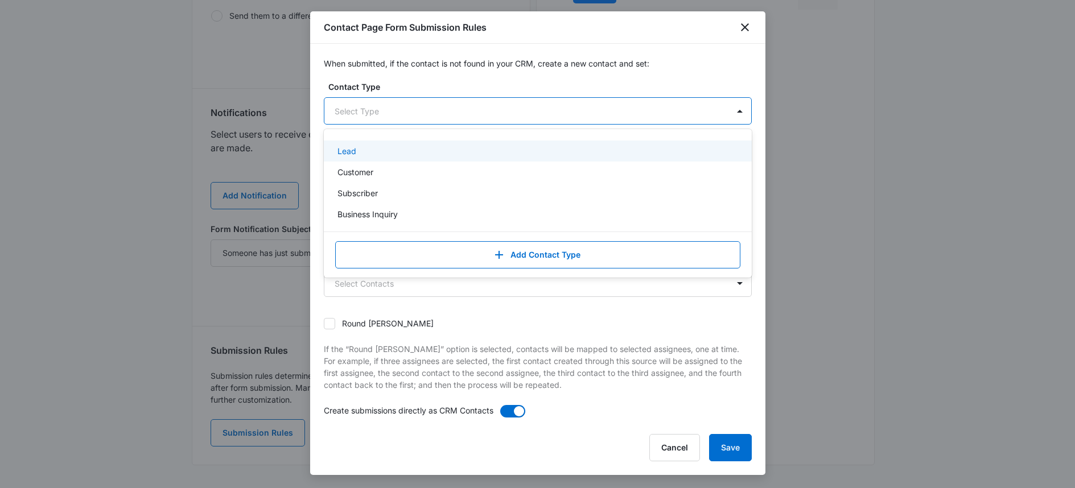  I want to click on button: close, so click(745, 27).